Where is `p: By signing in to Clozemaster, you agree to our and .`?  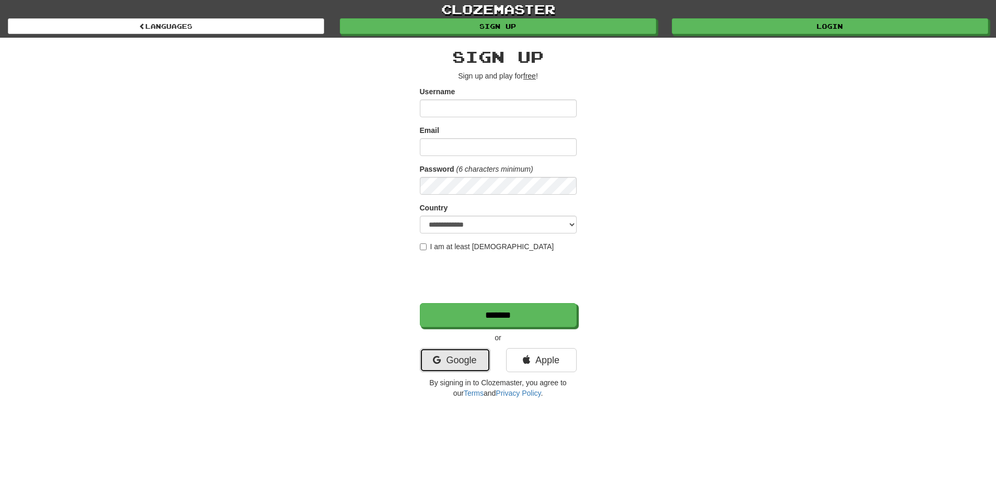 p: By signing in to Clozemaster, you agree to our and . is located at coordinates (498, 388).